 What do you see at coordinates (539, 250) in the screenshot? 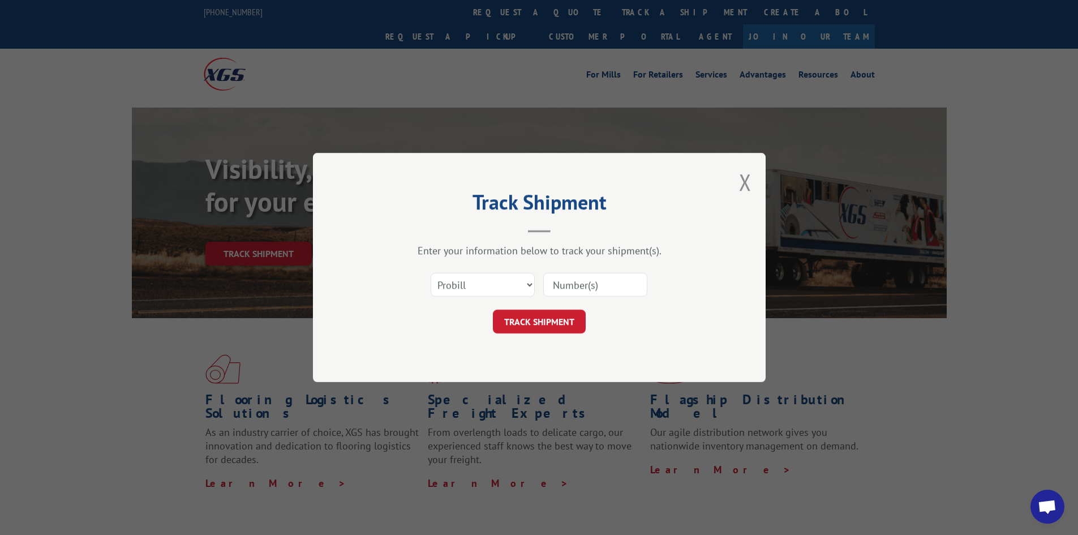
I see `div: Enter your information below to track your shipment(s).` at bounding box center [539, 250].